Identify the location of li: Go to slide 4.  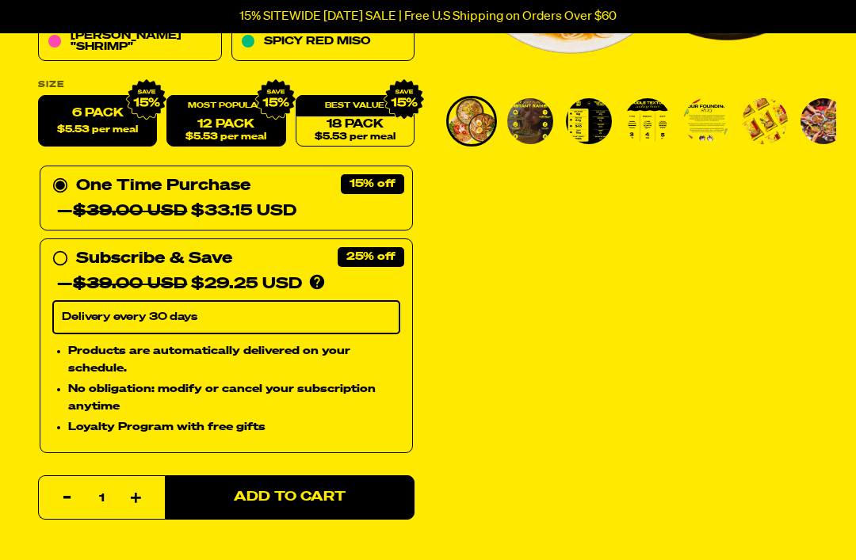
(647, 121).